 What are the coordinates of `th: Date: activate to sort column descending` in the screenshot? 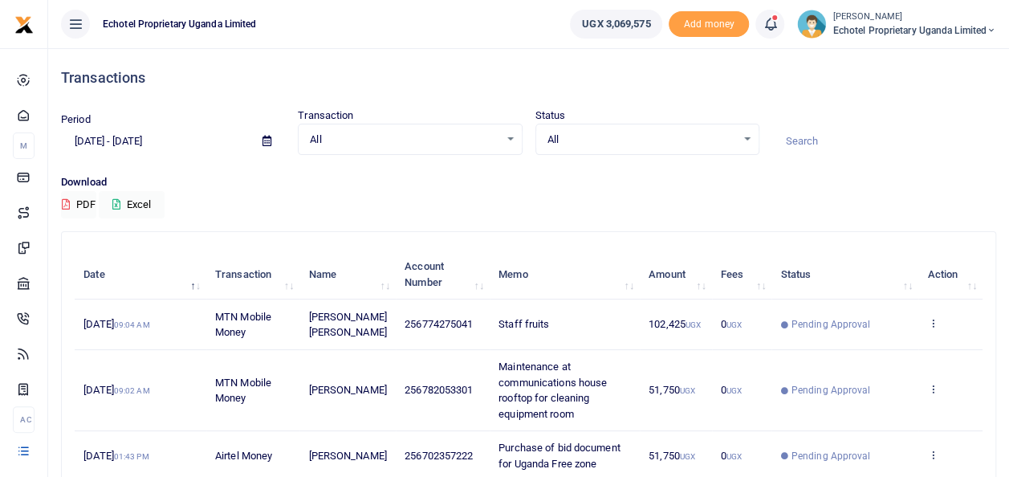 It's located at (141, 275).